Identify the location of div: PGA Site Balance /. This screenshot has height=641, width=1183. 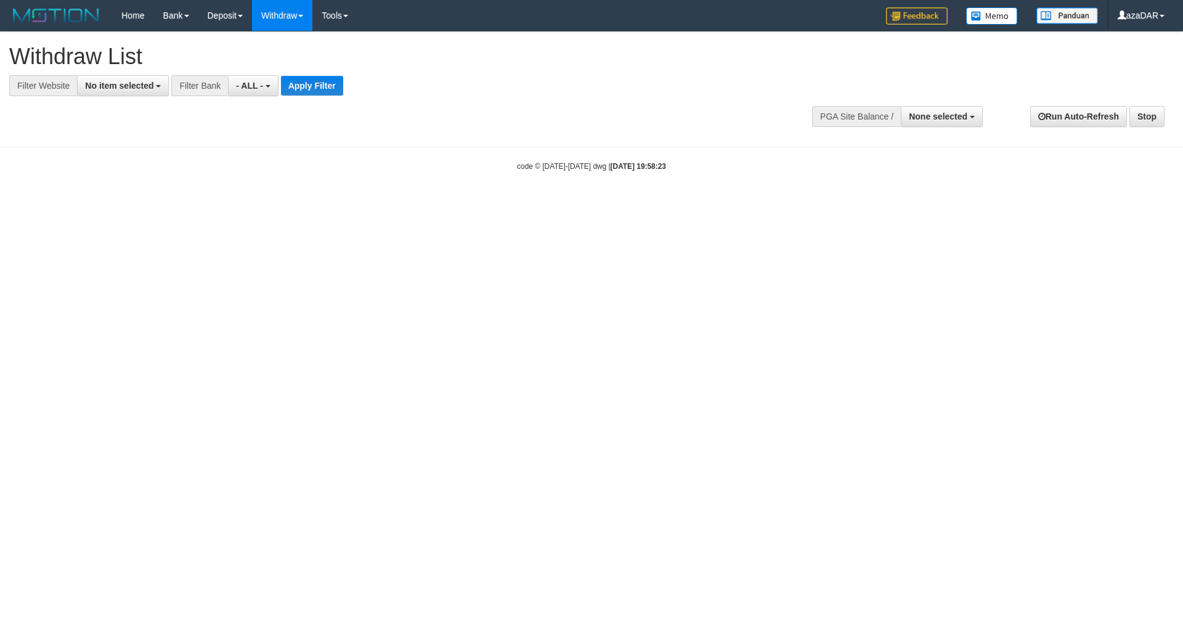
(856, 116).